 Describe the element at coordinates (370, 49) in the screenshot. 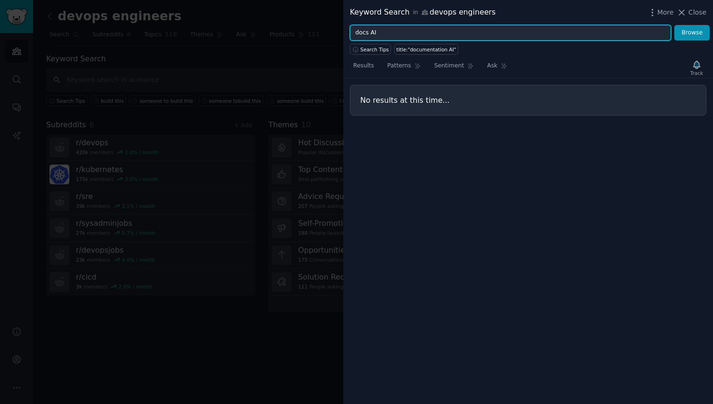

I see `button: Search Tips` at that location.